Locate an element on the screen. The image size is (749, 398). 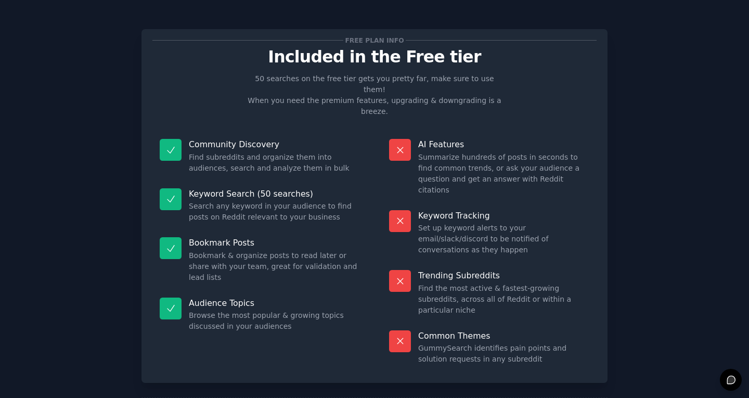
p: Bookmark Posts is located at coordinates (274, 243).